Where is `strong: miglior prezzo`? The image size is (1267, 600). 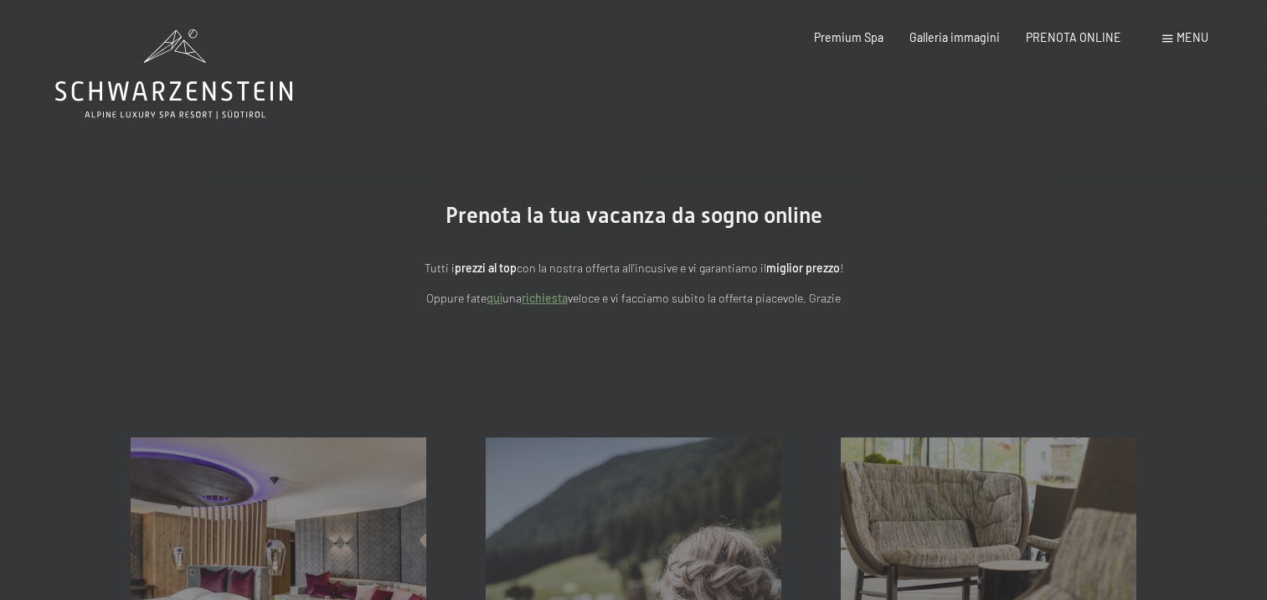 strong: miglior prezzo is located at coordinates (803, 267).